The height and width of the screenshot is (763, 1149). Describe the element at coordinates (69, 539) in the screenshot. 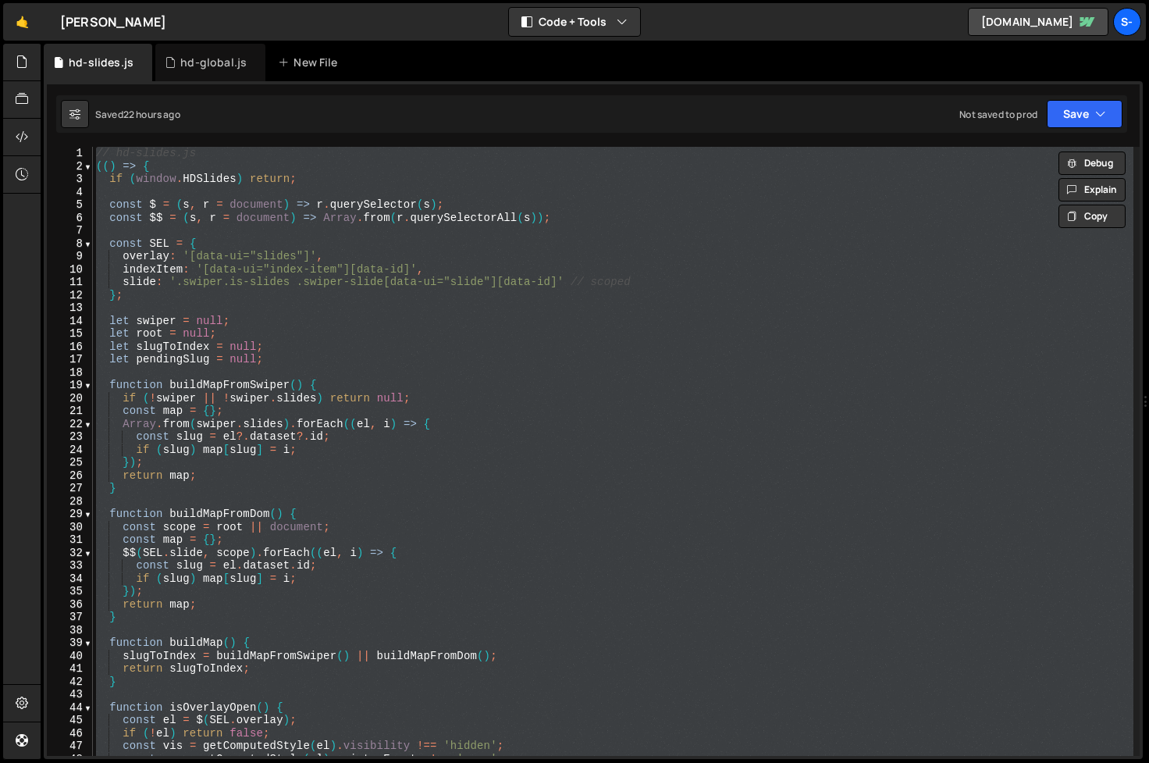

I see `div: 31` at that location.